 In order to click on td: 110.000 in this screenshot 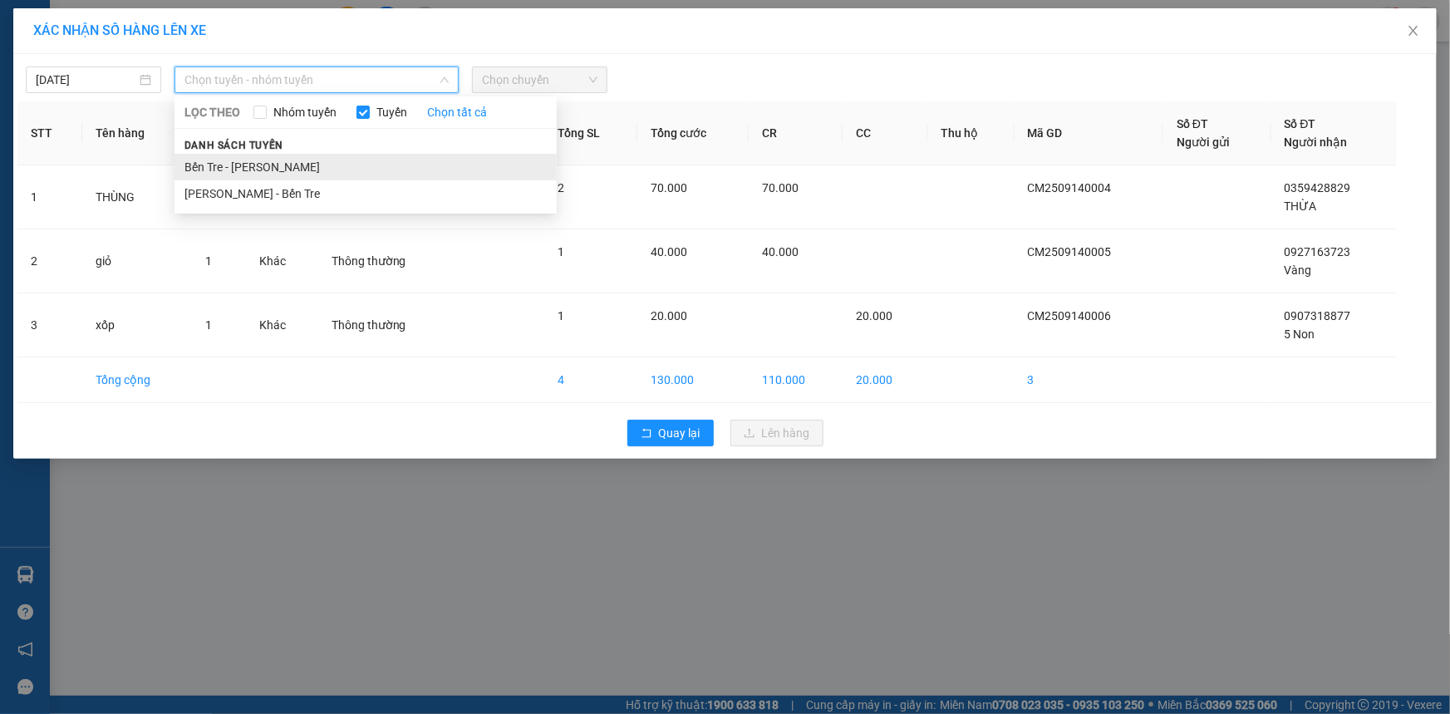, I will do `click(795, 380)`.